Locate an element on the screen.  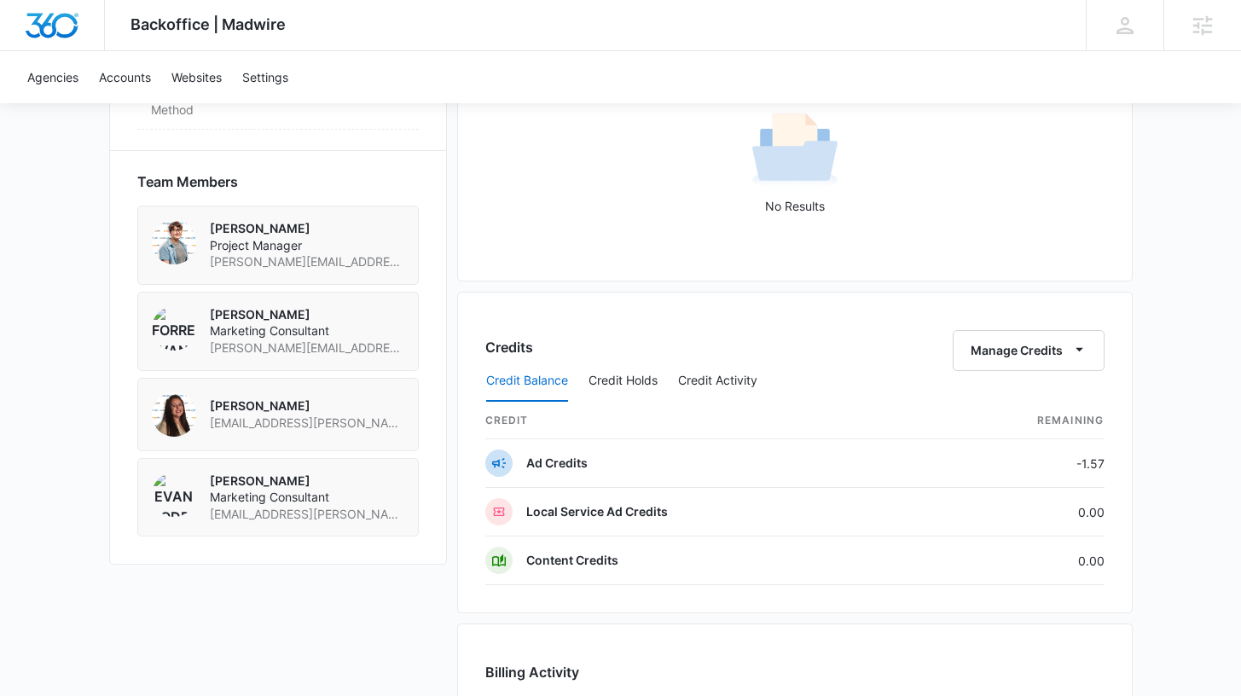
img: Evan Rodriguez is located at coordinates (174, 495).